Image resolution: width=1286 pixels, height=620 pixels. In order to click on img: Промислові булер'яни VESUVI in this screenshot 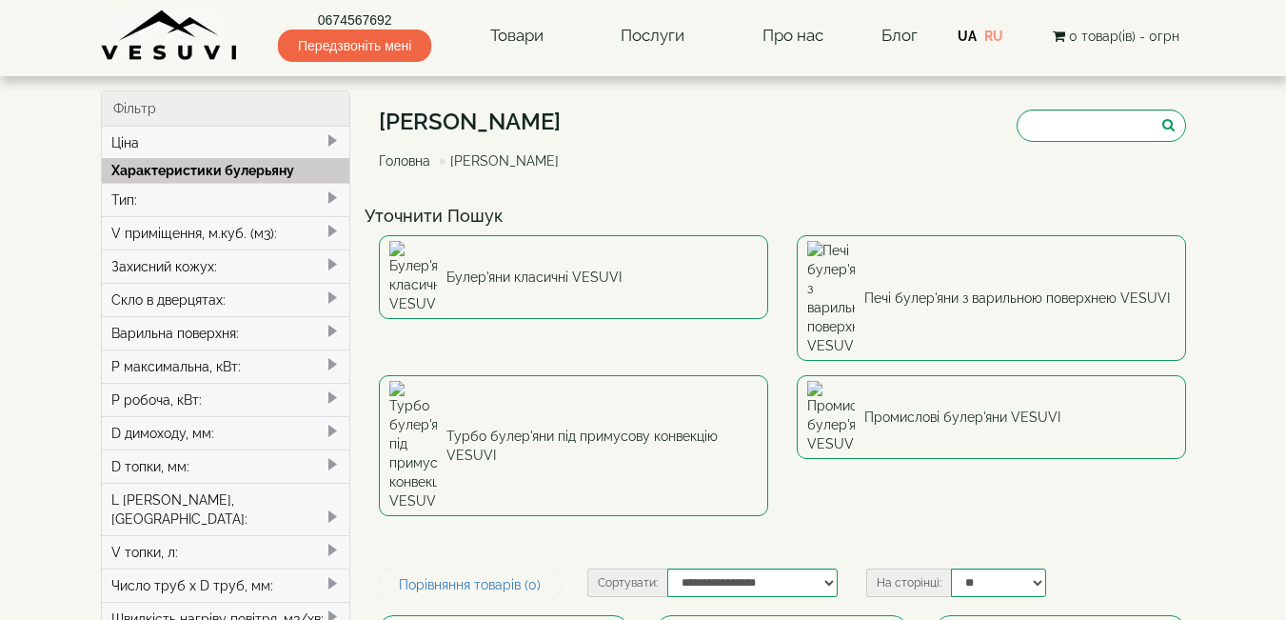, I will do `click(831, 417)`.